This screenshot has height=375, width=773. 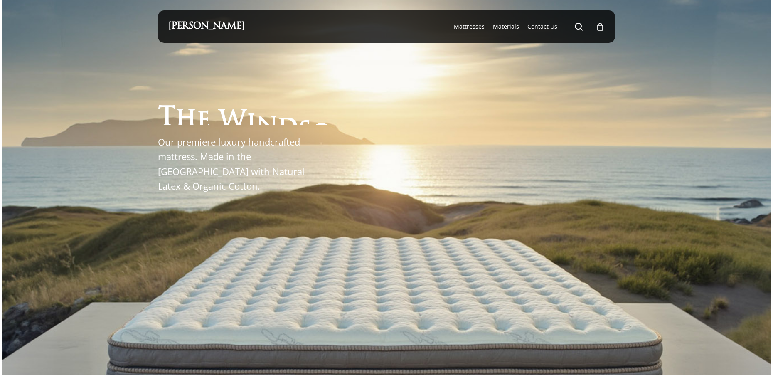 What do you see at coordinates (232, 122) in the screenshot?
I see `span: W` at bounding box center [232, 122].